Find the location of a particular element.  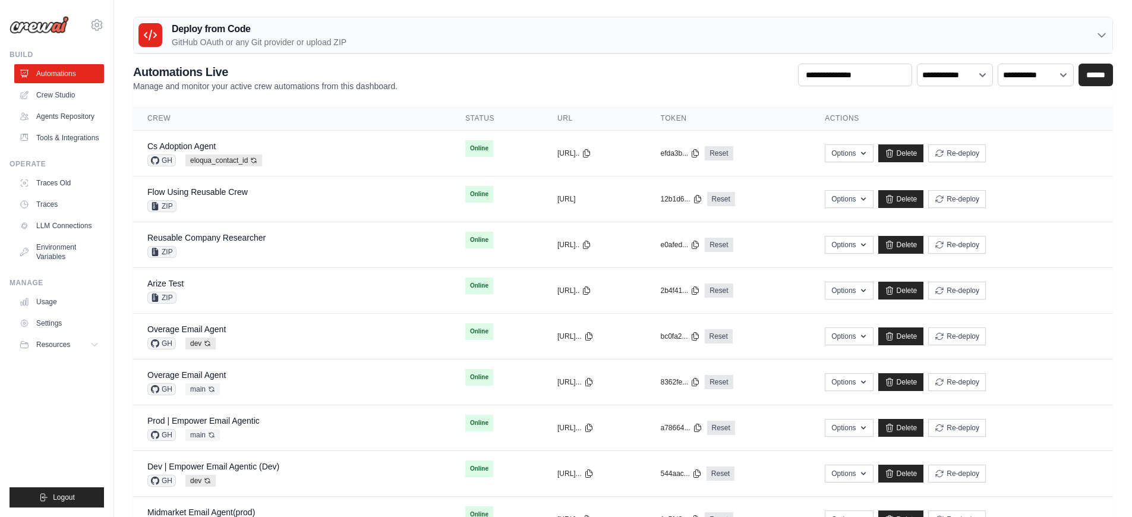

span: eloqua_contact_id is located at coordinates (223, 160).